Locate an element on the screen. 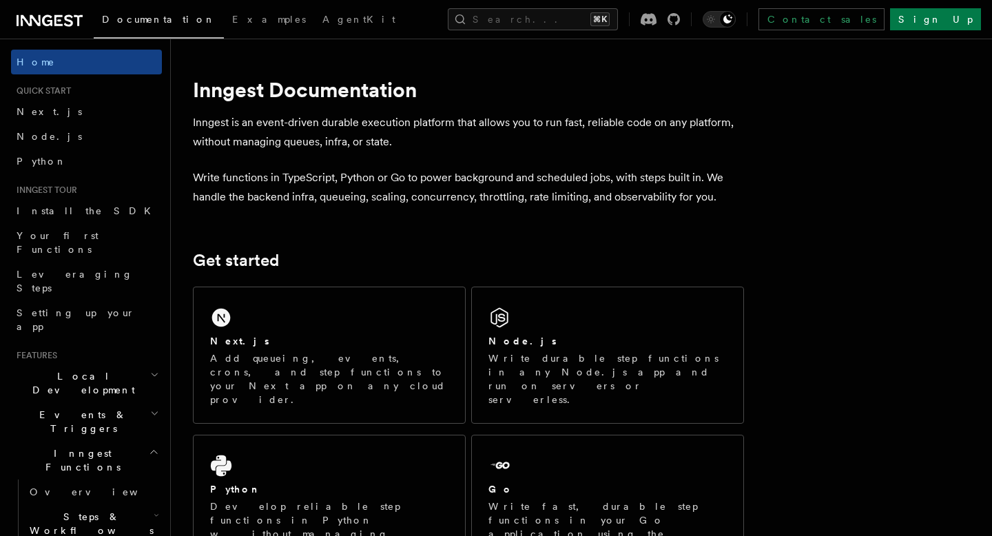 This screenshot has height=536, width=992. h1: Inngest Documentation is located at coordinates (469, 90).